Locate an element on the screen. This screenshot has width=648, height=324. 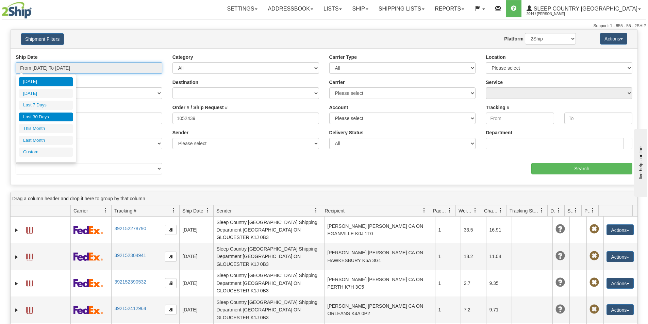
label: Account is located at coordinates (339, 107).